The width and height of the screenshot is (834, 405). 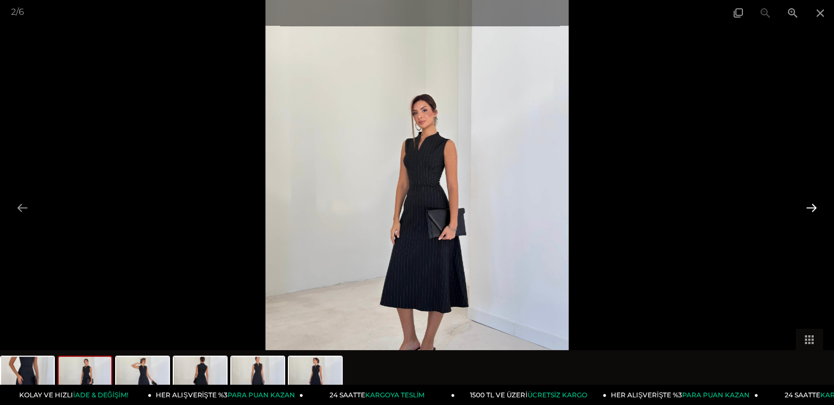 I want to click on span: 6, so click(x=21, y=12).